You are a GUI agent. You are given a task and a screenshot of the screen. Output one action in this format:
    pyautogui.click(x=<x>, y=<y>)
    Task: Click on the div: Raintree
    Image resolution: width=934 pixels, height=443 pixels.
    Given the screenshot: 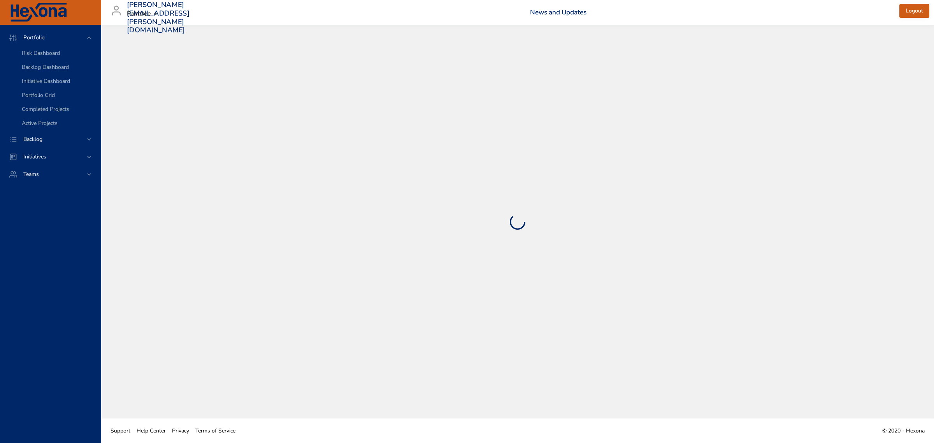 What is the action you would take?
    pyautogui.click(x=144, y=14)
    